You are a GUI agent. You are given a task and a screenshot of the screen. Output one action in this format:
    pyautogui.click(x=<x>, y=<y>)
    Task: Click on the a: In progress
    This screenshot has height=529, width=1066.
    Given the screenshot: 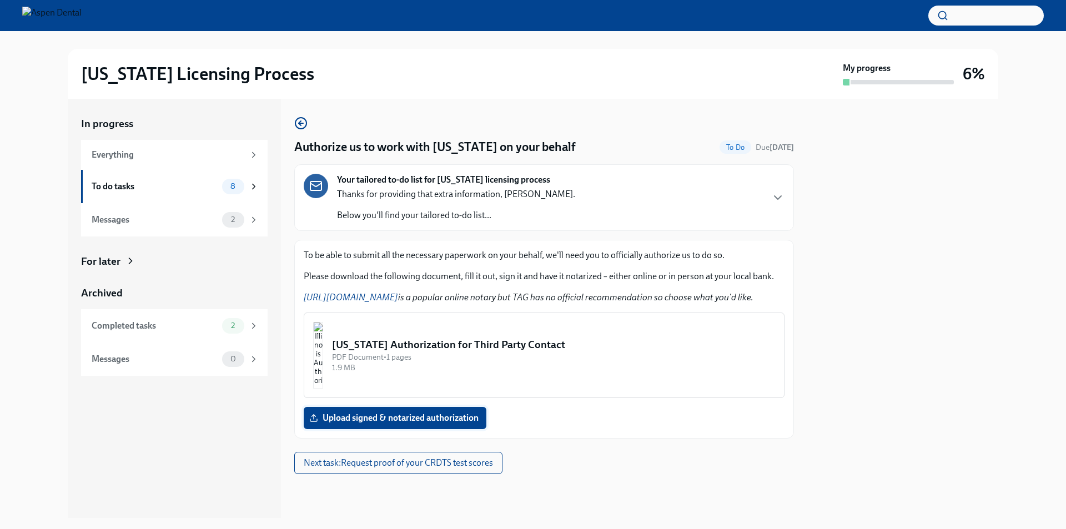 What is the action you would take?
    pyautogui.click(x=174, y=124)
    